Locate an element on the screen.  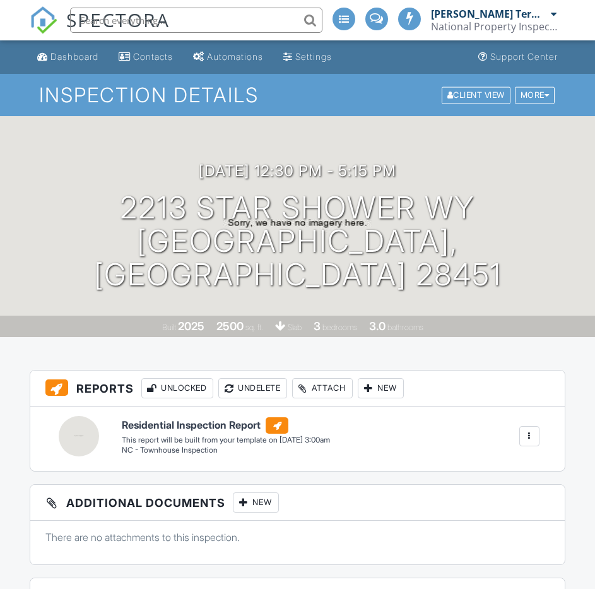
div: Dashboard is located at coordinates (74, 56).